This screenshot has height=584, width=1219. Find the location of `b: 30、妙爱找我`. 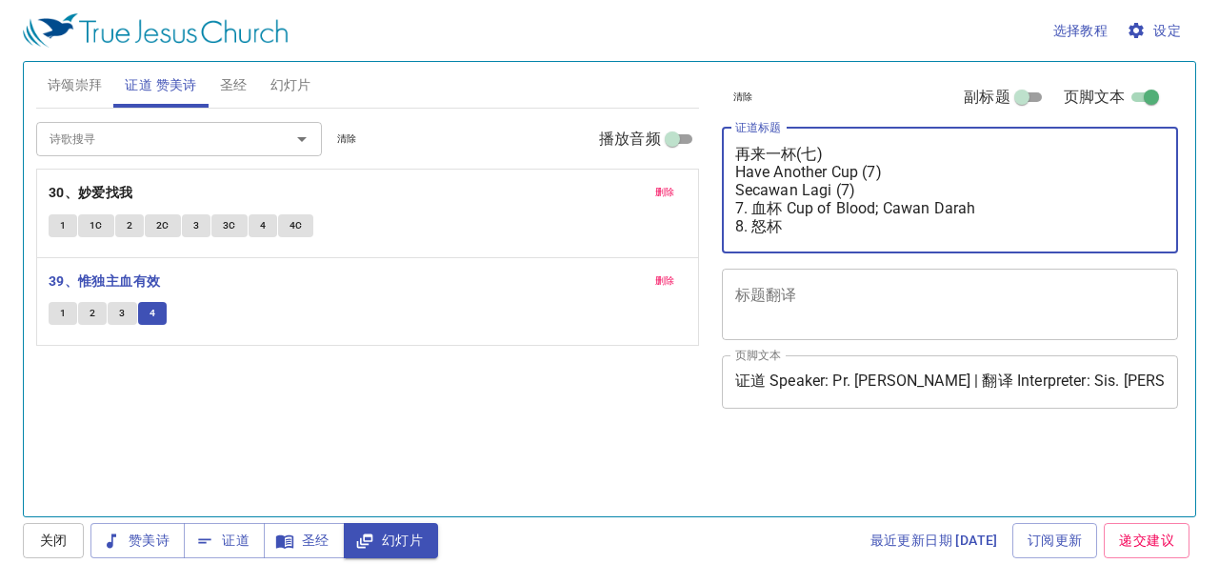

b: 30、妙爱找我 is located at coordinates (90, 192).